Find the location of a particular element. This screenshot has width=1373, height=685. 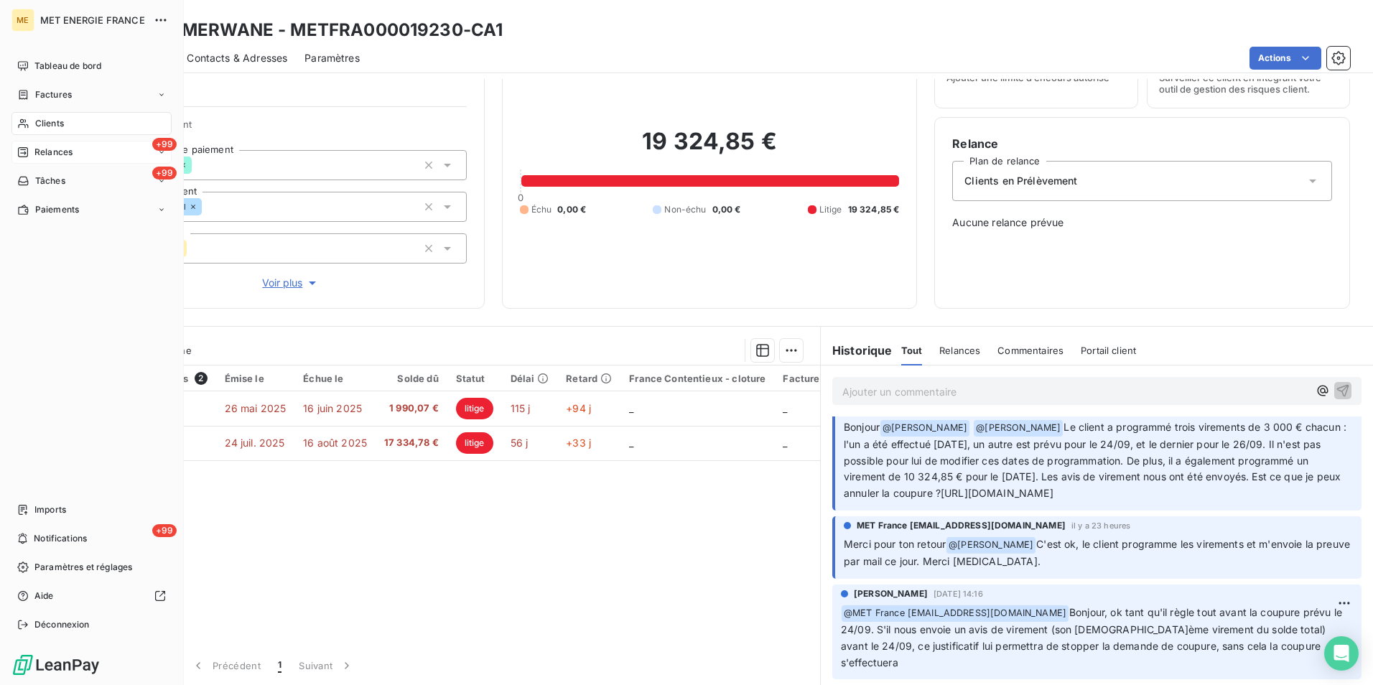

div: Open Intercom Messenger is located at coordinates (1342, 654).